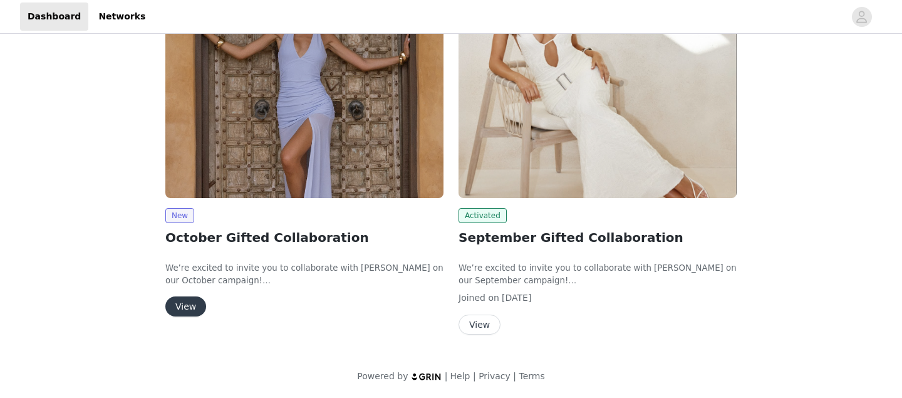 Image resolution: width=902 pixels, height=398 pixels. Describe the element at coordinates (482, 215) in the screenshot. I see `span: Activated` at that location.